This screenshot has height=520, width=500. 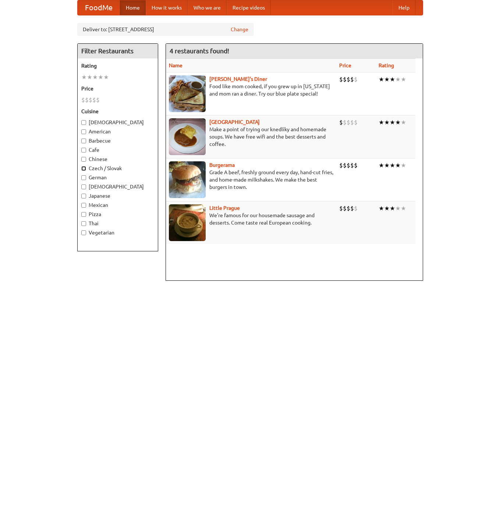 What do you see at coordinates (133, 8) in the screenshot?
I see `a: Home` at bounding box center [133, 8].